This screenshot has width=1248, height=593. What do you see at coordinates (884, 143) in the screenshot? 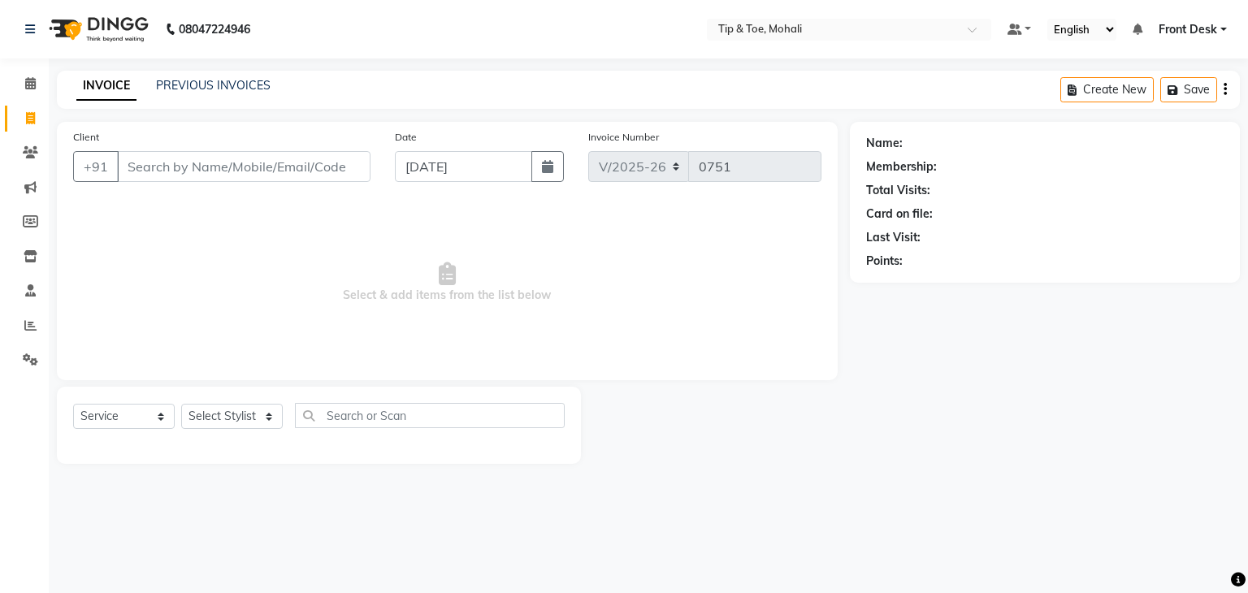
I see `div: Name:` at bounding box center [884, 143].